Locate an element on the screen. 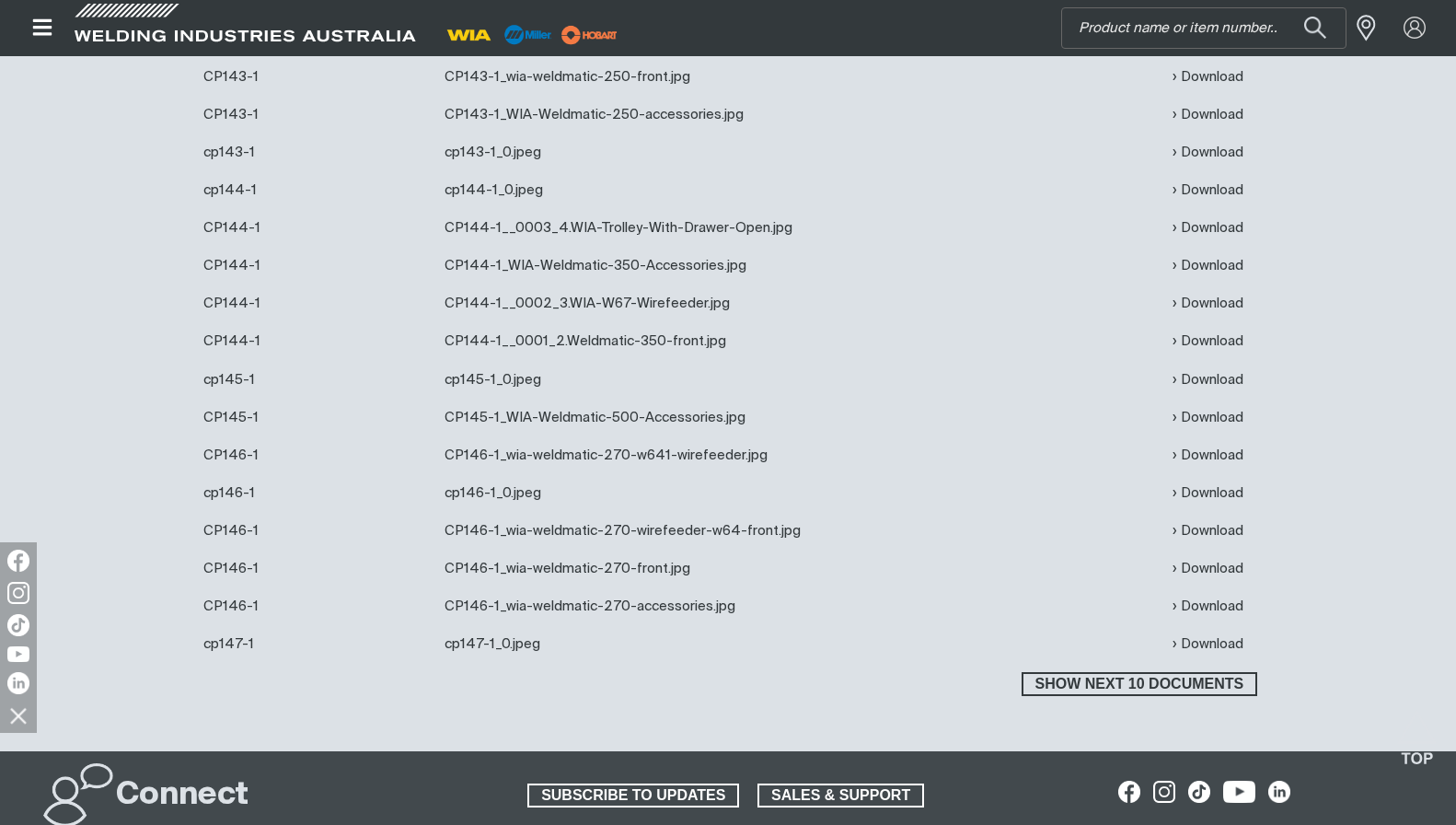 This screenshot has height=825, width=1456. td: CP146-1_wia-weldmatic-270-w641-wirefeeder.jpg is located at coordinates (704, 455).